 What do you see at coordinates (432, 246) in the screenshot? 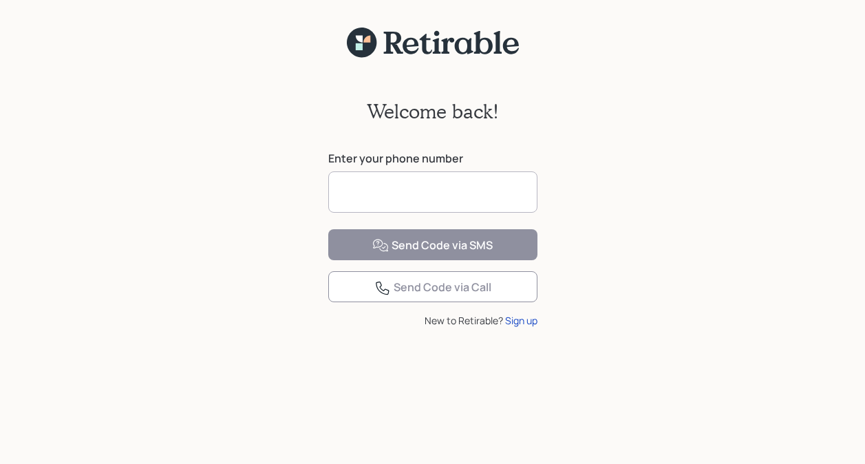
I see `div: Send Code via SMS` at bounding box center [432, 246].